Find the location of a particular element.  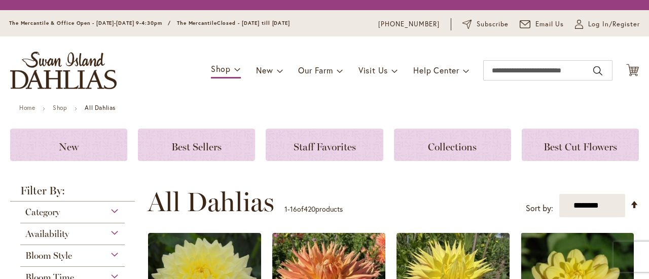

span: Best Sellers is located at coordinates (196, 147).